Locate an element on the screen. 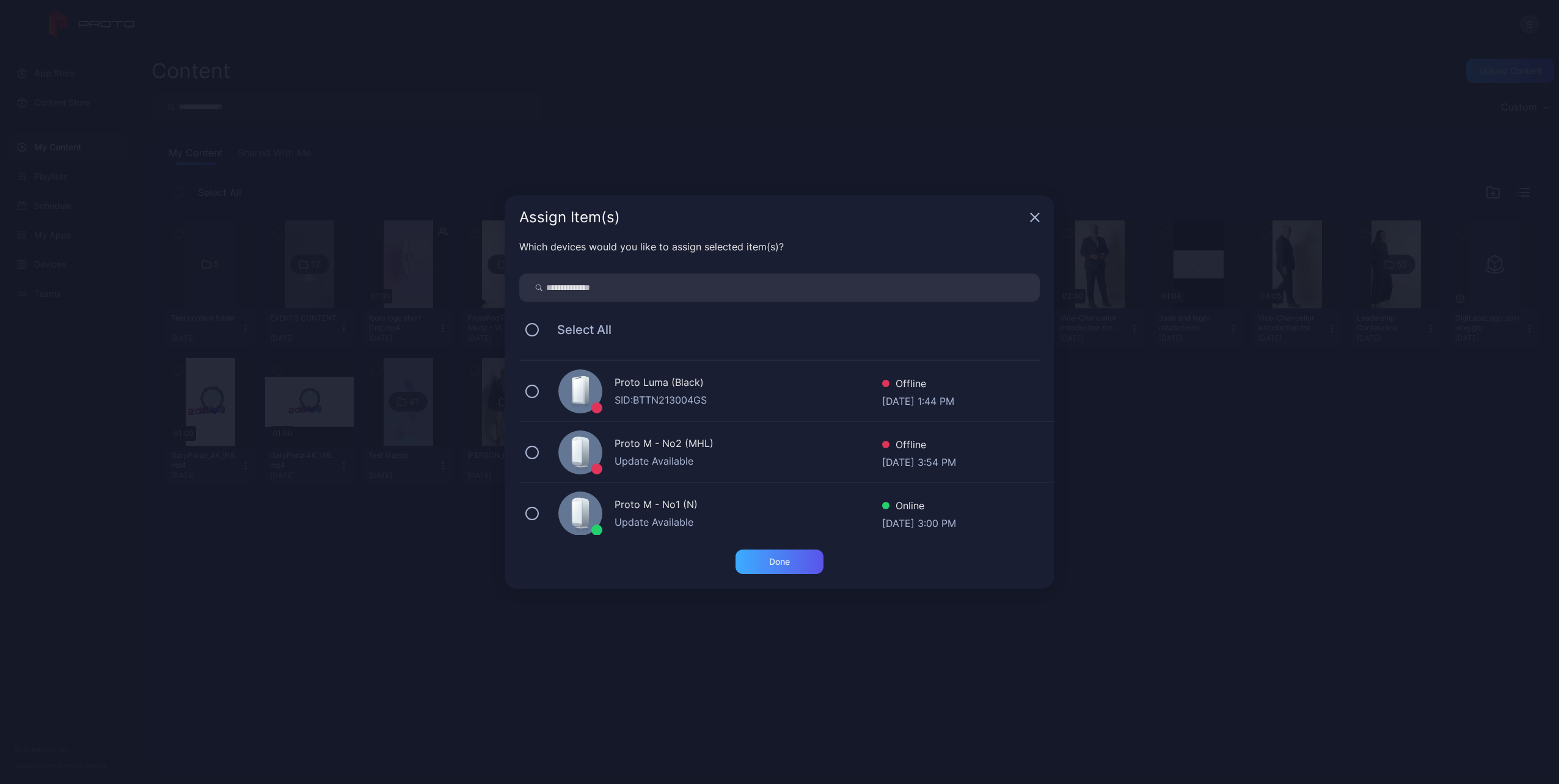 Image resolution: width=1559 pixels, height=784 pixels. div: Which devices would you like to assign selected item(s)? is located at coordinates (780, 247).